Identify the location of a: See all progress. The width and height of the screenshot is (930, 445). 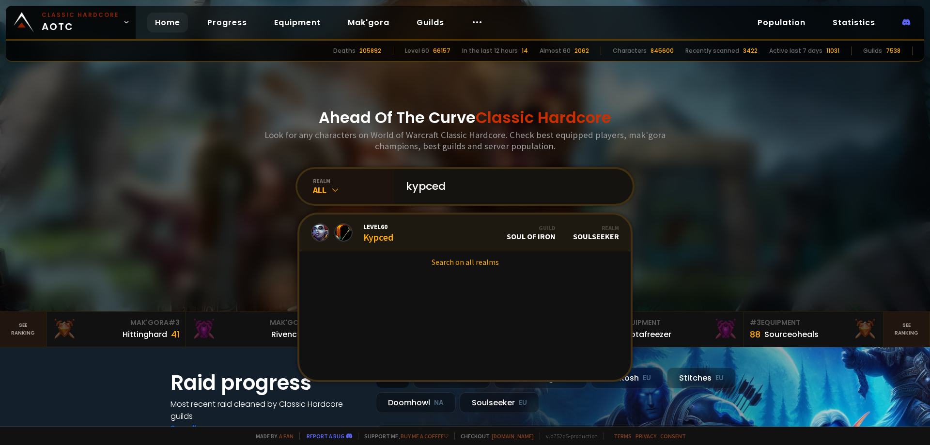
(202, 428).